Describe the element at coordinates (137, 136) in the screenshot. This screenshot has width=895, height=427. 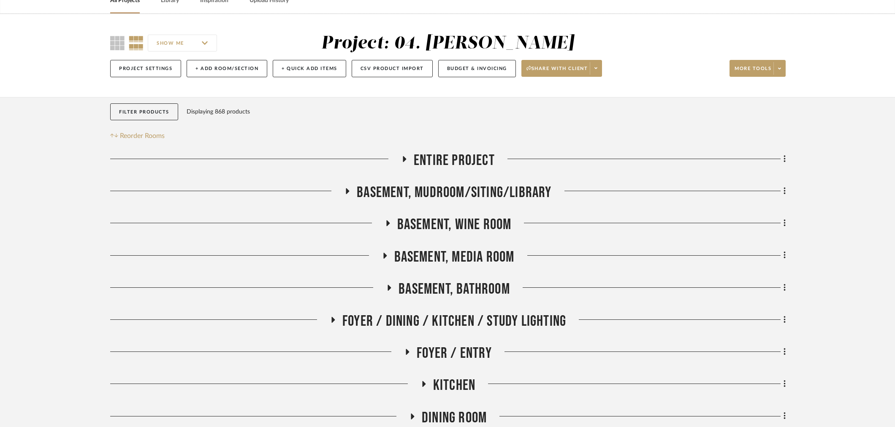
I see `button: Reorder Rooms` at that location.